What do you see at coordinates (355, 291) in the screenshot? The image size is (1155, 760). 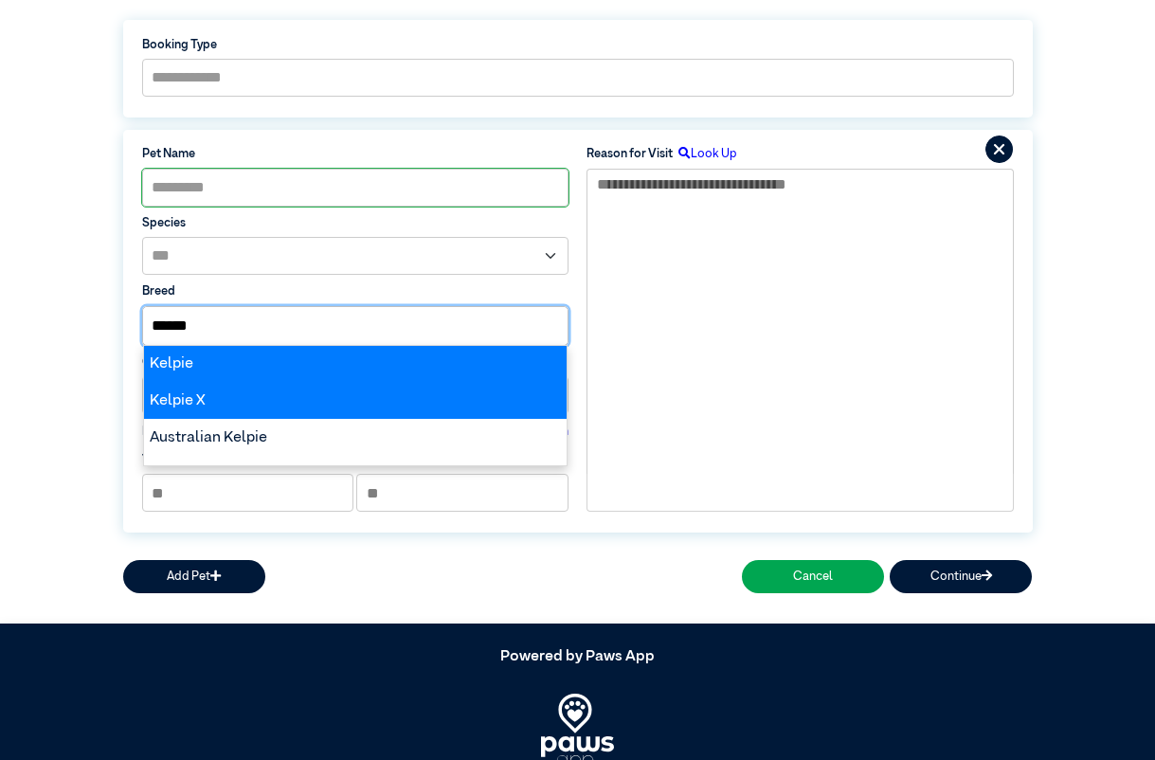 I see `label: Breed` at bounding box center [355, 291].